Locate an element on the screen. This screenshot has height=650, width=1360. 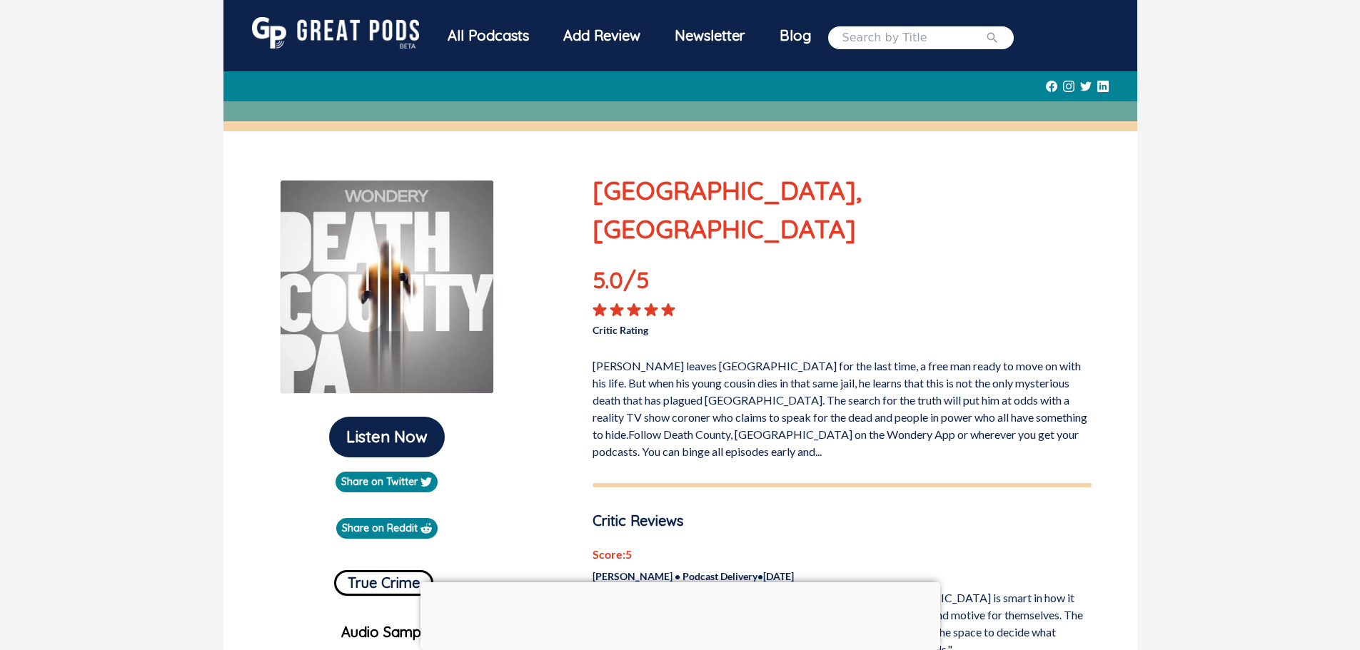
p: Audio Sample is located at coordinates (387, 632).